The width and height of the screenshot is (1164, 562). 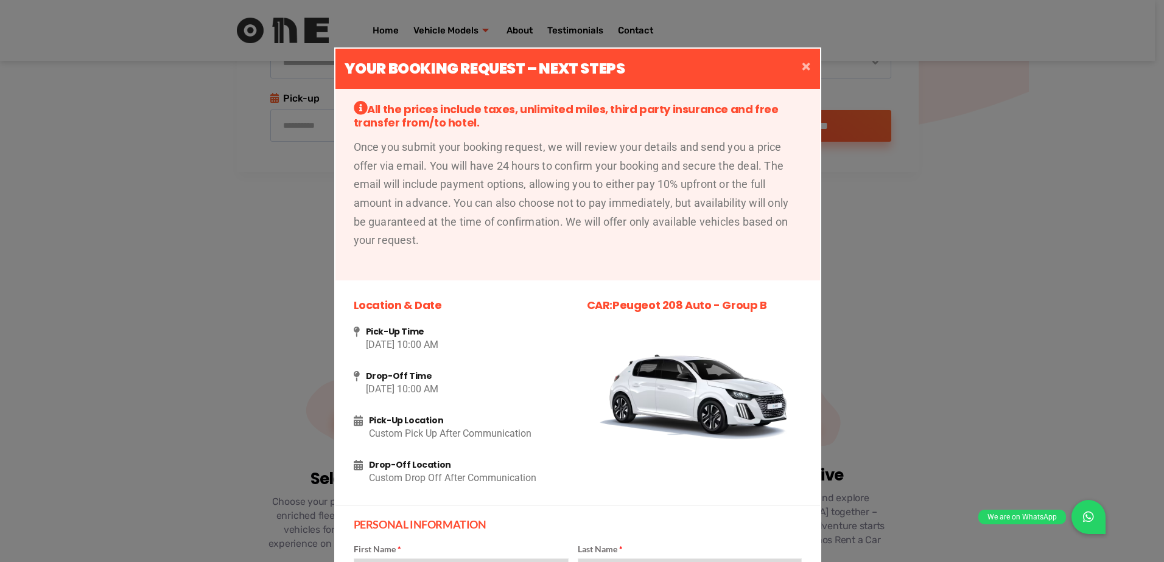 What do you see at coordinates (806, 69) in the screenshot?
I see `button: Close` at bounding box center [806, 69].